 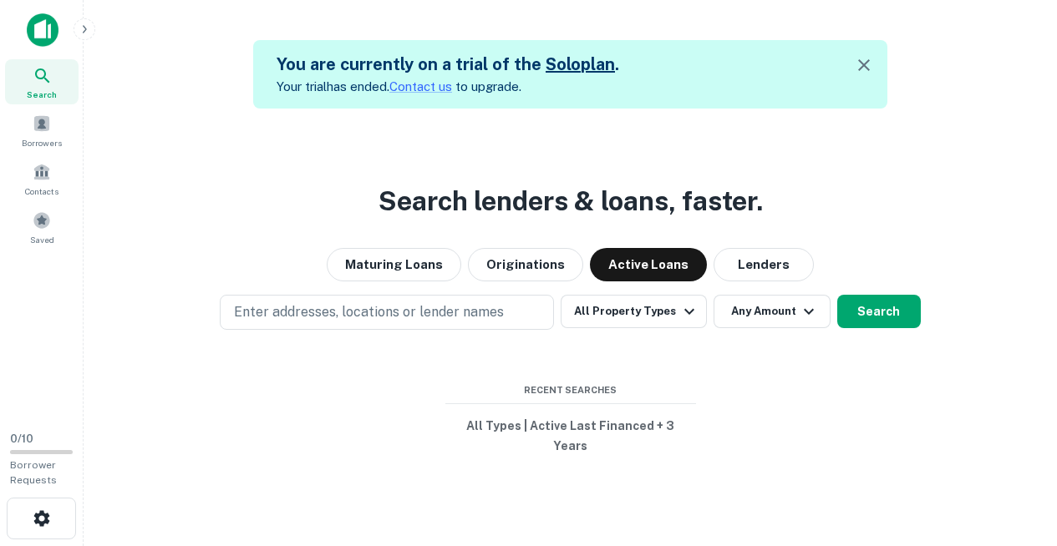 What do you see at coordinates (1015, 453) in the screenshot?
I see `div: Chat Widget` at bounding box center [1015, 453].